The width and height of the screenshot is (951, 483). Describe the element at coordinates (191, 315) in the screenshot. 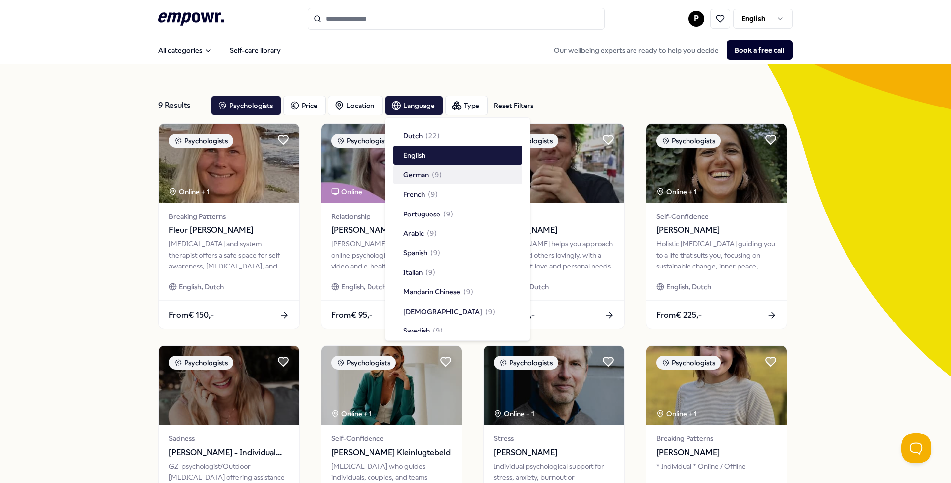

I see `span: From € 150,-` at that location.